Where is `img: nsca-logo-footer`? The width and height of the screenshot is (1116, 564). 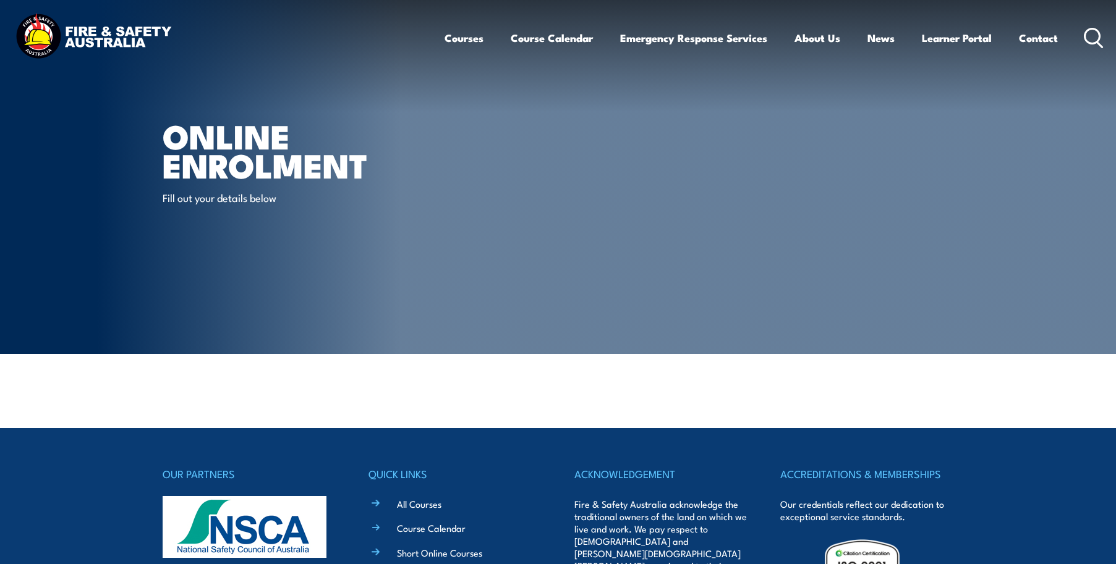
img: nsca-logo-footer is located at coordinates (244, 527).